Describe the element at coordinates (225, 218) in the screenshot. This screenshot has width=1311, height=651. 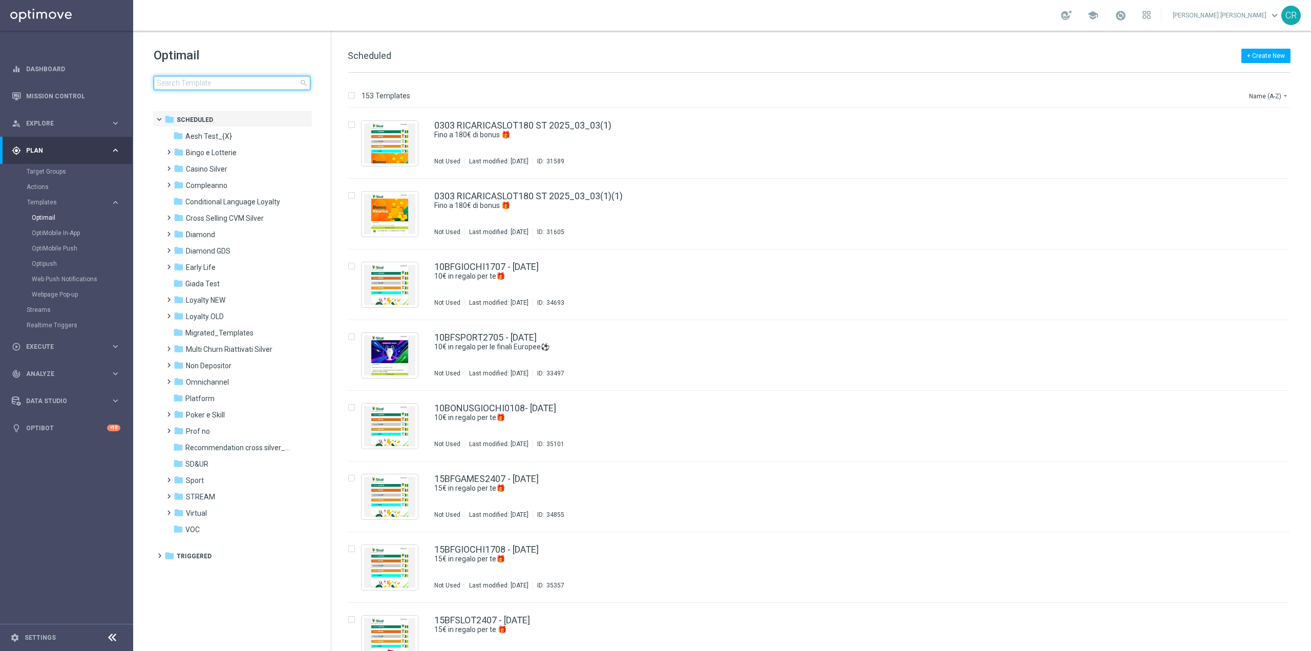
I see `span: Cross Selling CVM Silver` at that location.